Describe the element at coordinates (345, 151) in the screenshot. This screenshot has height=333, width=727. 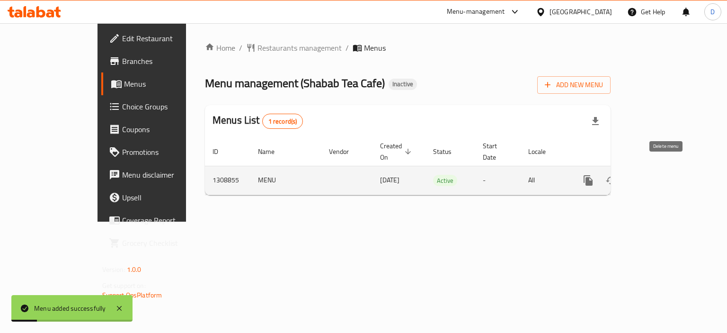
I see `span: Vendor` at that location.